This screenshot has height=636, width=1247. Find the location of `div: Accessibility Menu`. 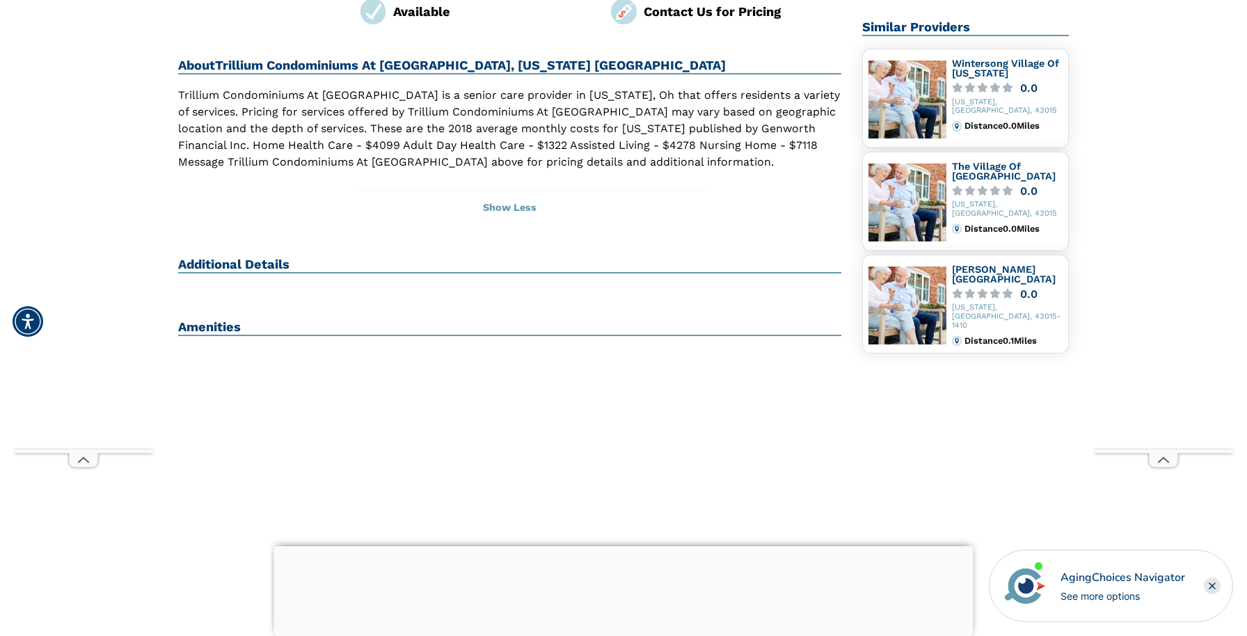

div: Accessibility Menu is located at coordinates (28, 322).